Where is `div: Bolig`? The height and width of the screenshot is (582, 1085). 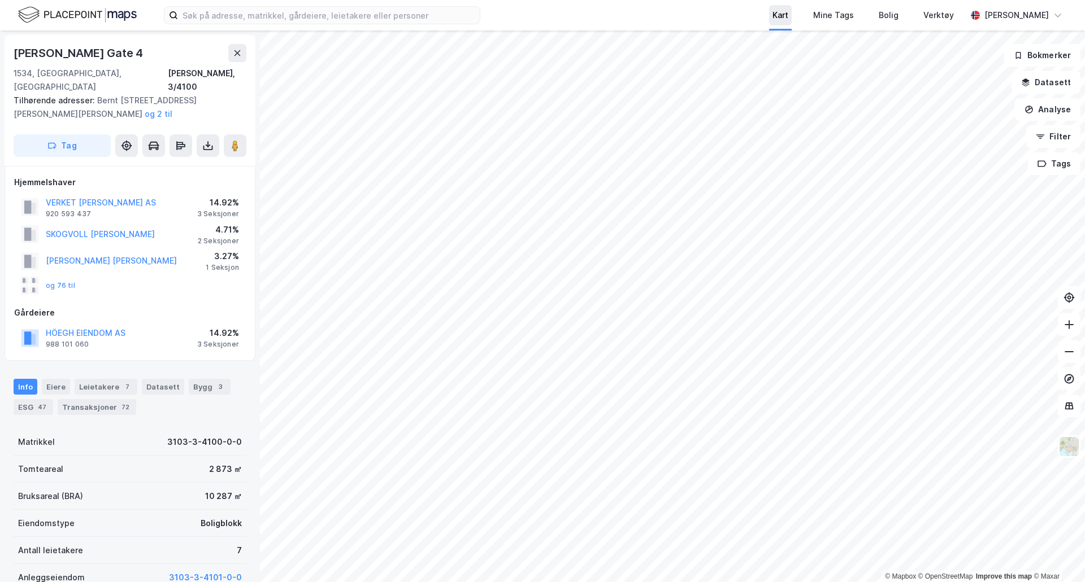
div: Bolig is located at coordinates (888, 15).